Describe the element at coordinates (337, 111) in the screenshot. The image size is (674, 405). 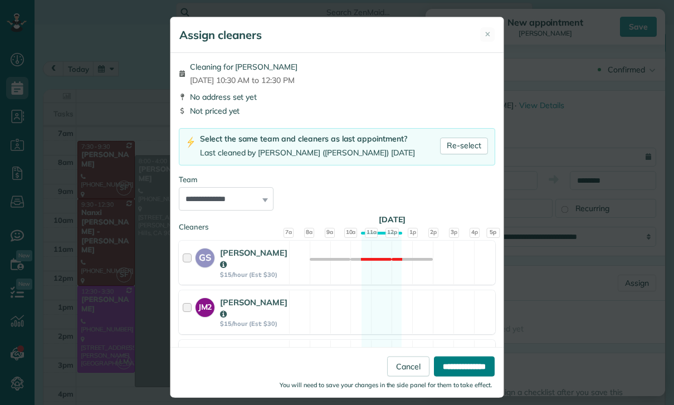
I see `div: Not priced yet` at that location.